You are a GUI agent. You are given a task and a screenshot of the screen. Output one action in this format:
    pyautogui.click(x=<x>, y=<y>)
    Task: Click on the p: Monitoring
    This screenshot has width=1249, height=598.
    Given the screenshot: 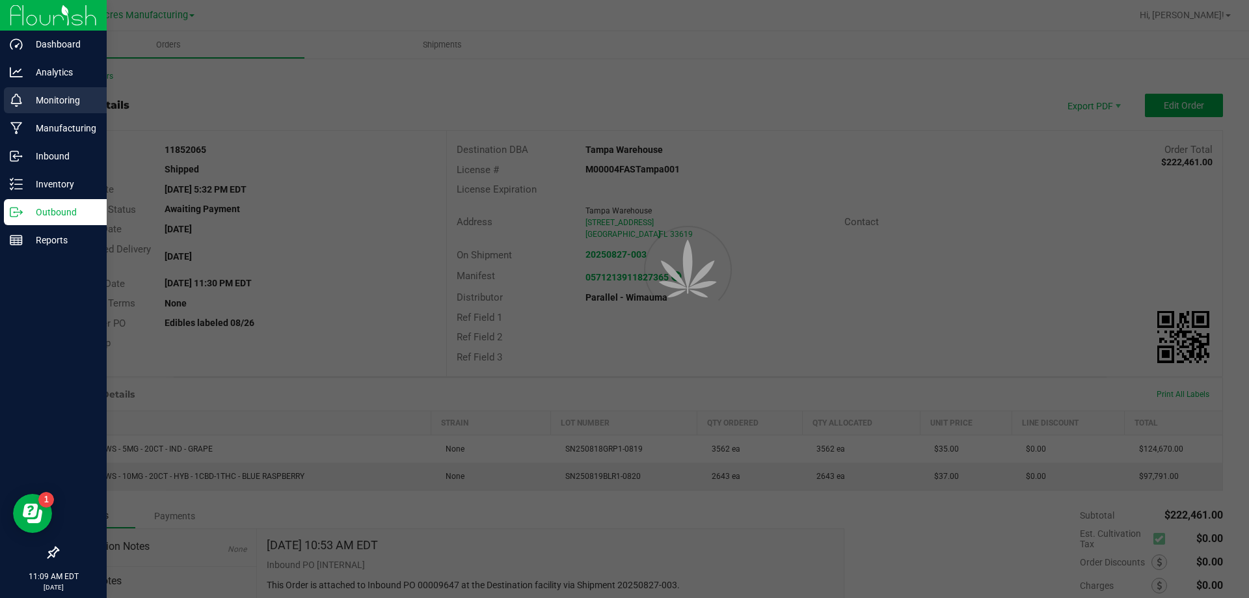 What is the action you would take?
    pyautogui.click(x=62, y=100)
    